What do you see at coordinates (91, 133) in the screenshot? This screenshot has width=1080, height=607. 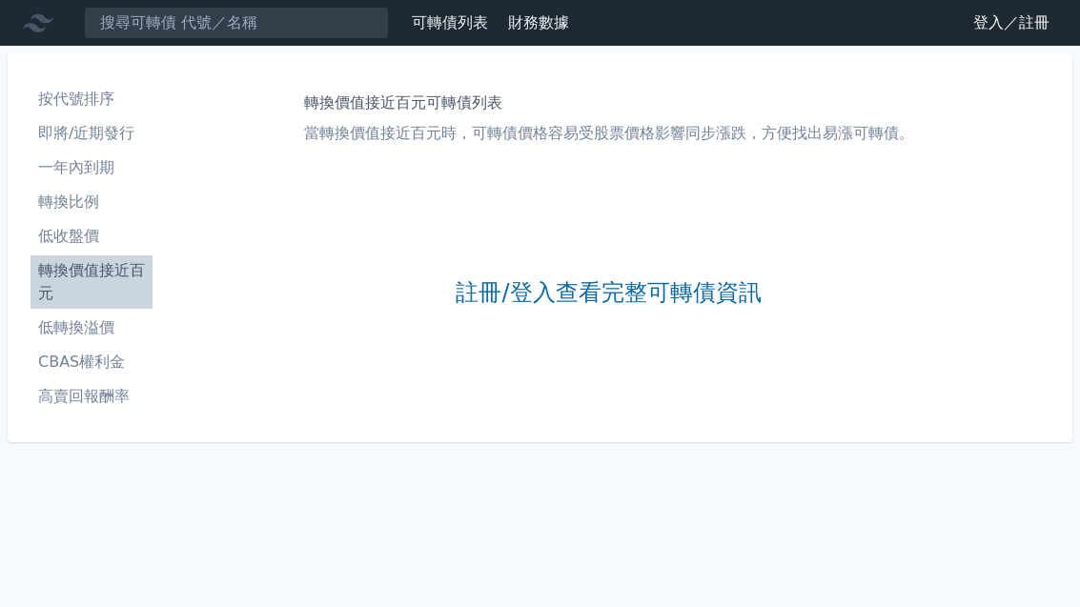 I see `a: 即將/近期發行` at bounding box center [91, 133].